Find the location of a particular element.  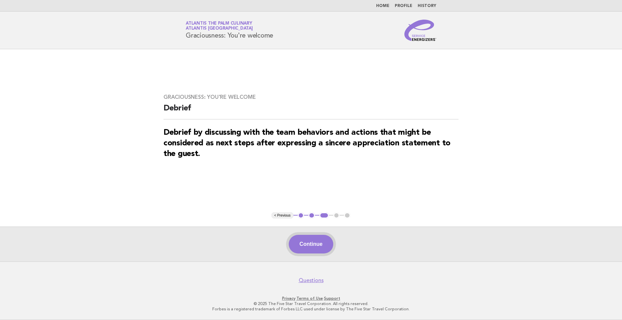

button: < Previous is located at coordinates (282, 215).